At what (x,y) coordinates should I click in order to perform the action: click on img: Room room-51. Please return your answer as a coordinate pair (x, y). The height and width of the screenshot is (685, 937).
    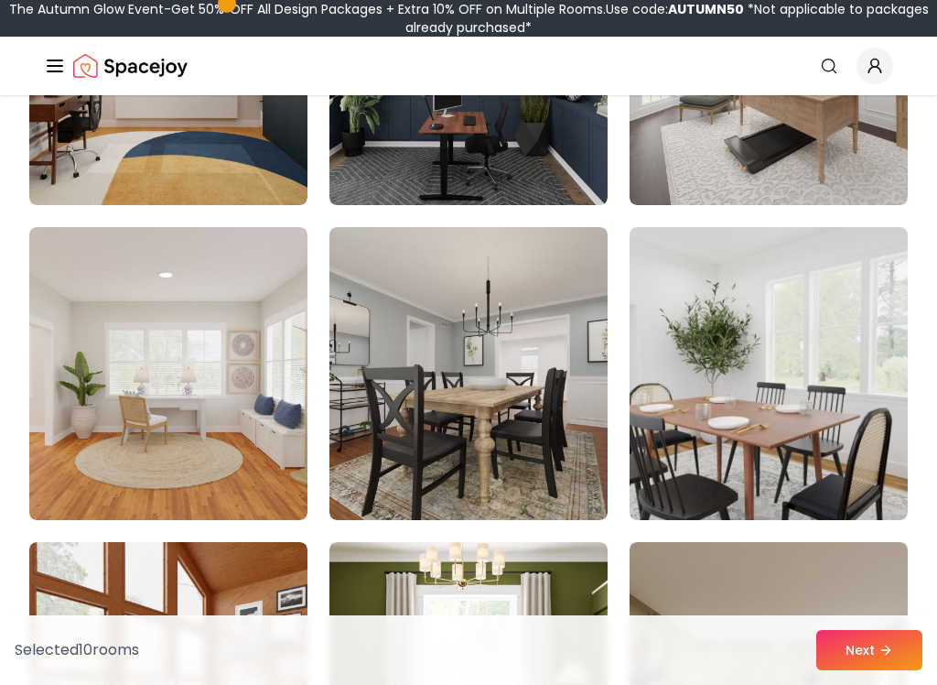
    Looking at the image, I should click on (769, 374).